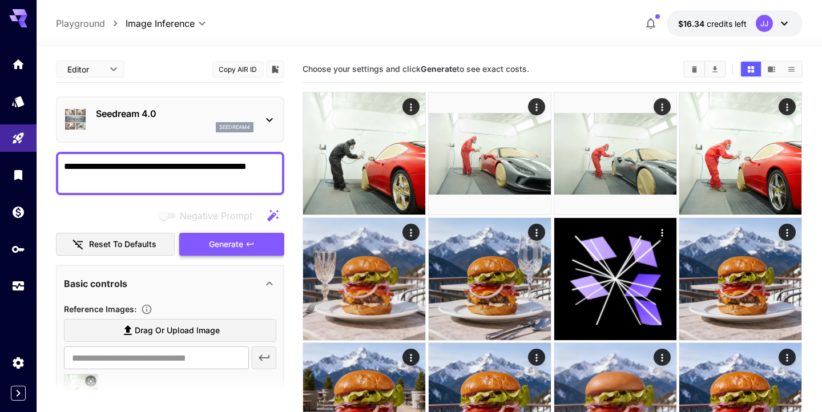 This screenshot has width=822, height=412. What do you see at coordinates (226, 244) in the screenshot?
I see `span: Generate` at bounding box center [226, 244].